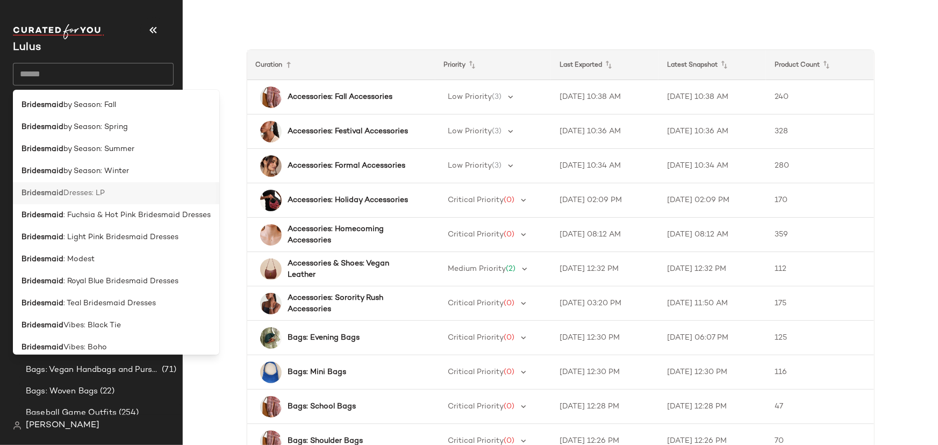 This screenshot has height=445, width=938. Describe the element at coordinates (121, 281) in the screenshot. I see `span: : Royal Blue Bridesmaid Dresses` at that location.